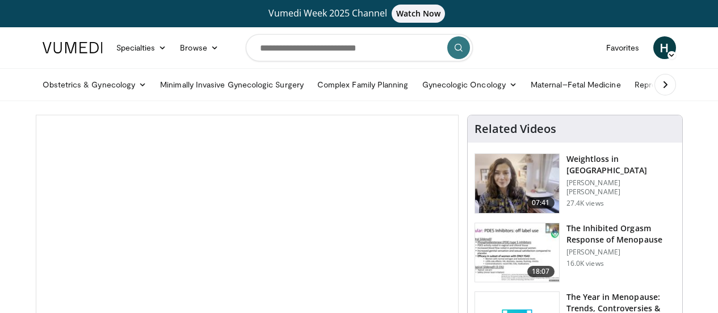 The width and height of the screenshot is (718, 313). I want to click on a: Minimally Invasive Gynecologic Surgery, so click(232, 85).